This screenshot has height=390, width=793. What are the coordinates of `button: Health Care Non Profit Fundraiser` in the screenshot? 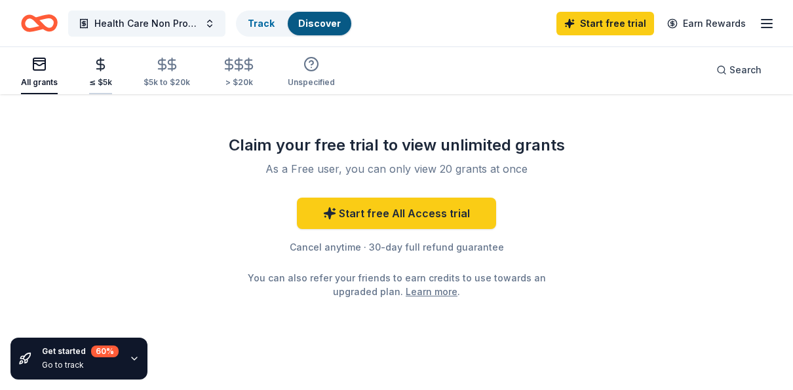 It's located at (147, 24).